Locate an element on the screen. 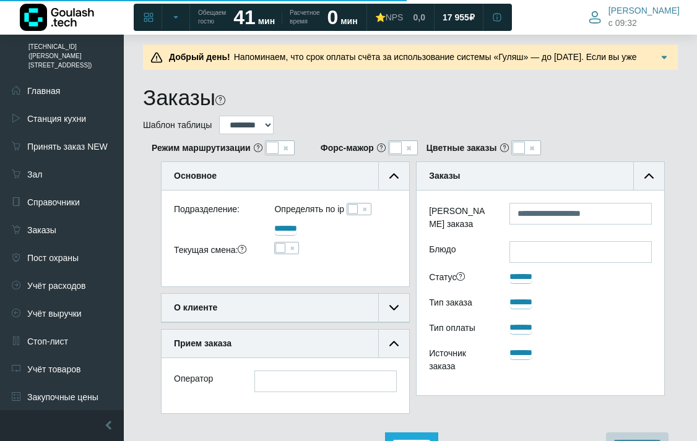 The image size is (697, 441). b: Основное is located at coordinates (195, 176).